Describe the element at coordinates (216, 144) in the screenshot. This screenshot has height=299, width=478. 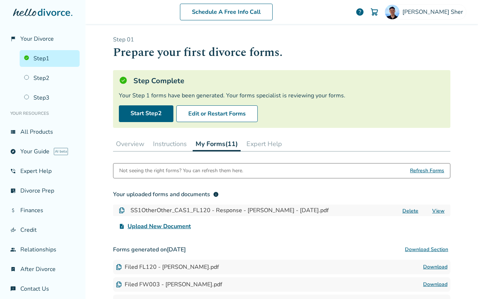
I see `button: My Forms(11)` at that location.